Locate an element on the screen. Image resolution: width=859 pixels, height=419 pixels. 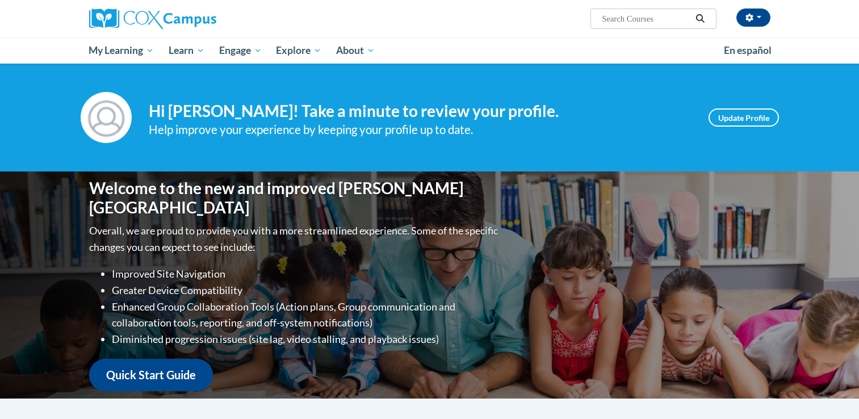
a: About is located at coordinates (355, 51).